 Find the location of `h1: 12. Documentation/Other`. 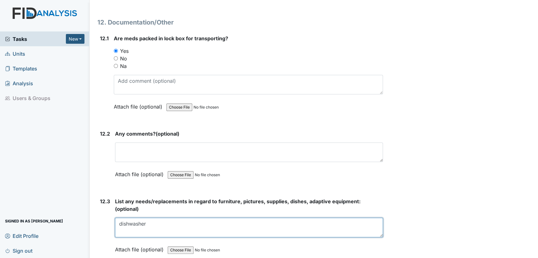

h1: 12. Documentation/Other is located at coordinates (240, 22).